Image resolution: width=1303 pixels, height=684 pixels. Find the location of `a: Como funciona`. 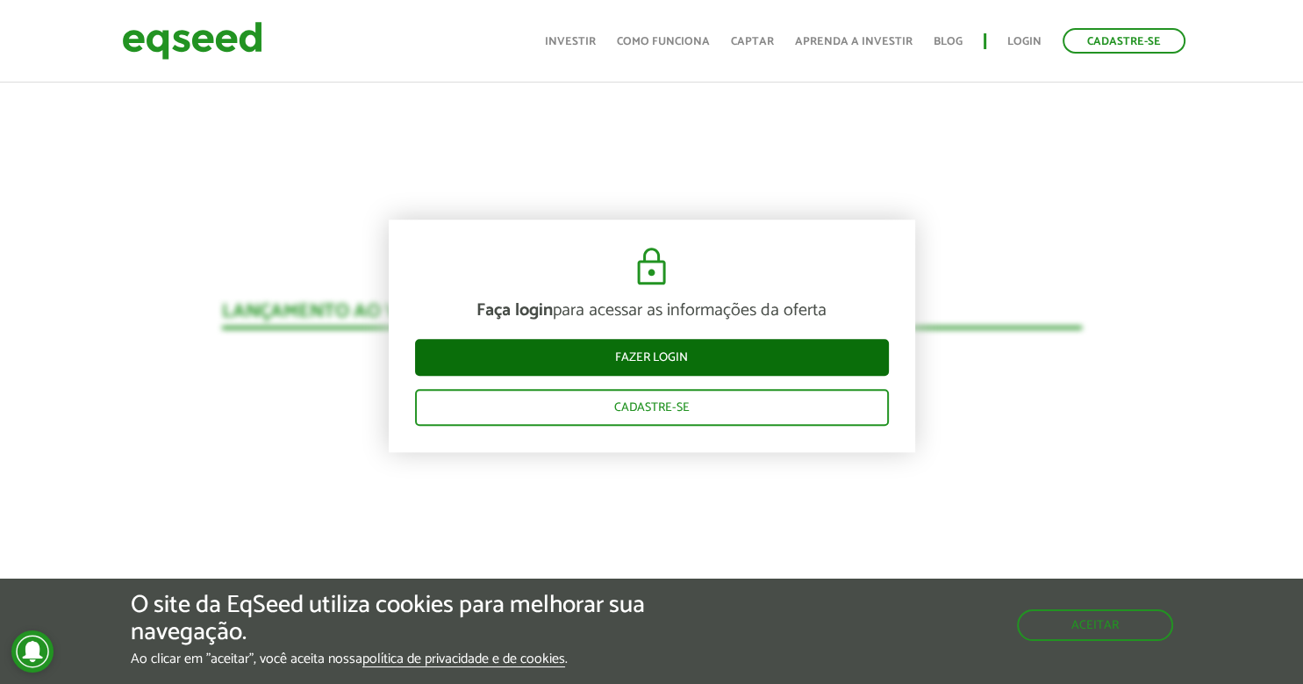

a: Como funciona is located at coordinates (664, 41).